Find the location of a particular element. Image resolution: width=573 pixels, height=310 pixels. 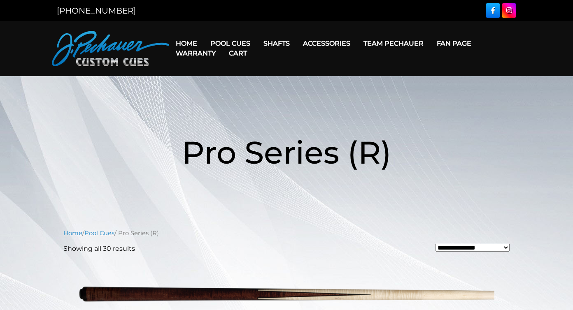

a: Shafts is located at coordinates (277, 43).